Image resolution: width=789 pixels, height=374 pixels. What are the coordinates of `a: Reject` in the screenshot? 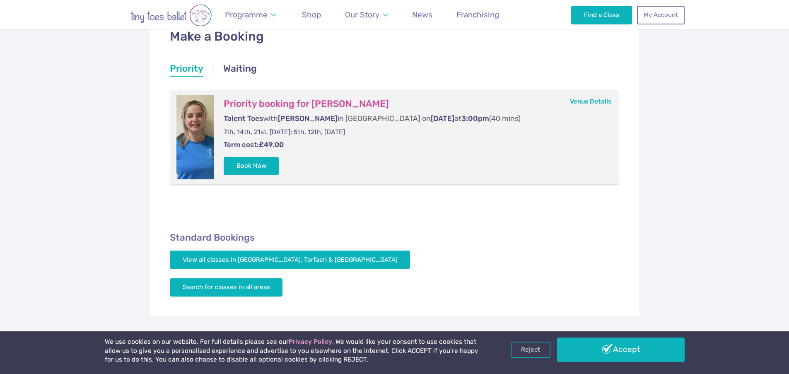 It's located at (531, 350).